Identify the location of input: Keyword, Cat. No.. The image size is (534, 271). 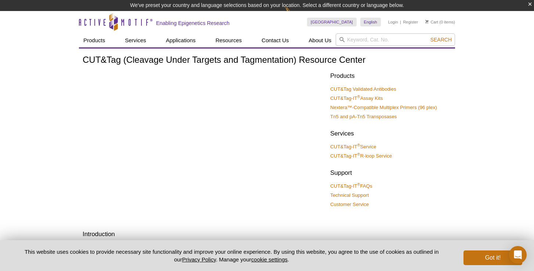
(395, 40).